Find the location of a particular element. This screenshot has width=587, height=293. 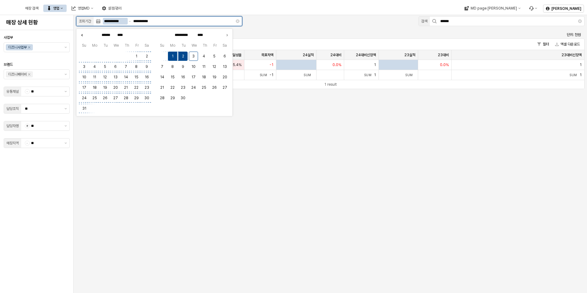

button: 2025-09-28 is located at coordinates (162, 98).